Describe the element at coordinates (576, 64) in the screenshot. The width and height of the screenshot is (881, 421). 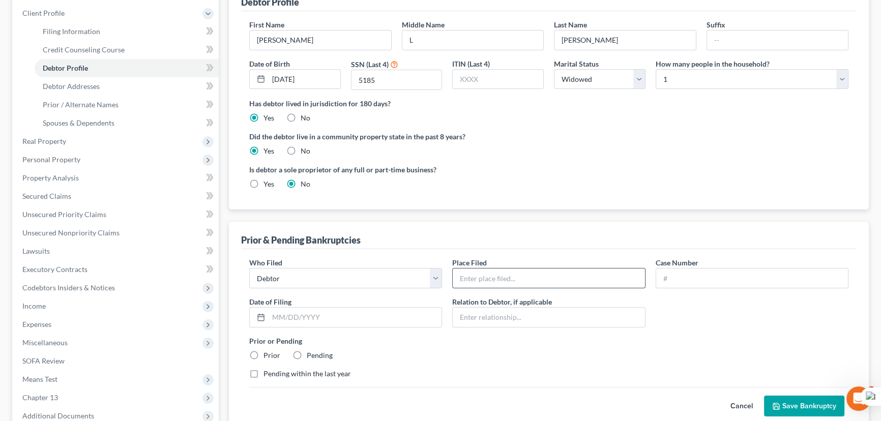
I see `label: Marital Status` at that location.